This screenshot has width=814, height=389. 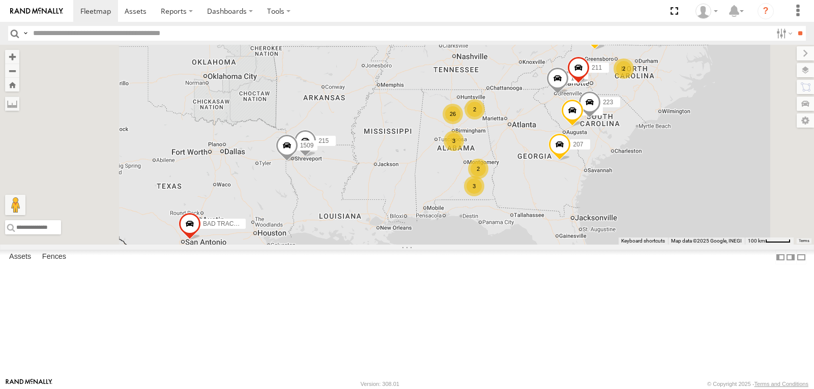 I want to click on label: Dock Summary Table to the Right, so click(x=790, y=257).